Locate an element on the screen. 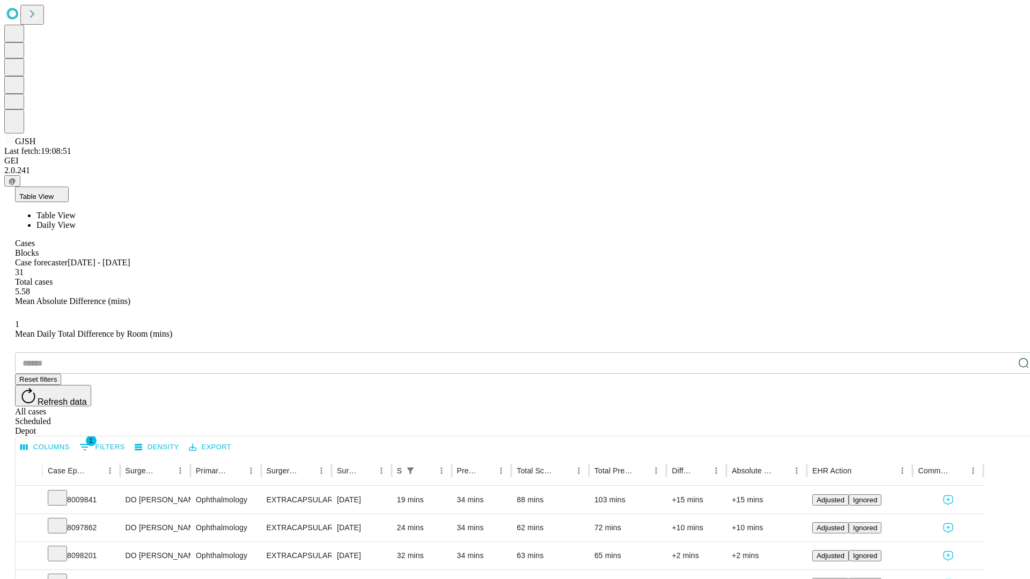 This screenshot has height=579, width=1030. span: Reset filters is located at coordinates (38, 379).